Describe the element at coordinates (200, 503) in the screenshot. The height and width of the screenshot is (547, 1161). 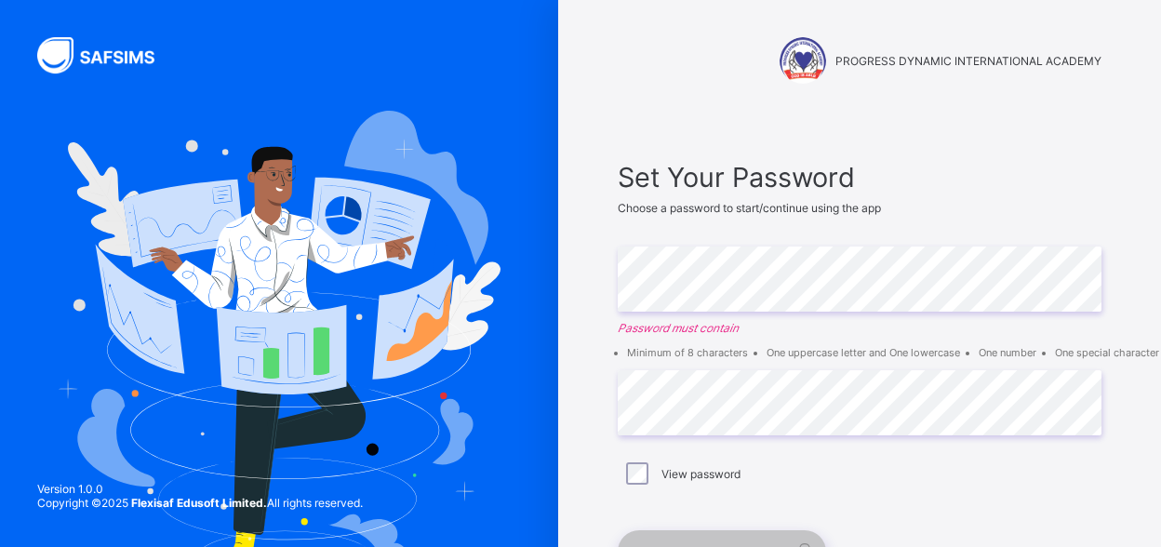
I see `span: Copyright © 2025 All rights reserved.` at that location.